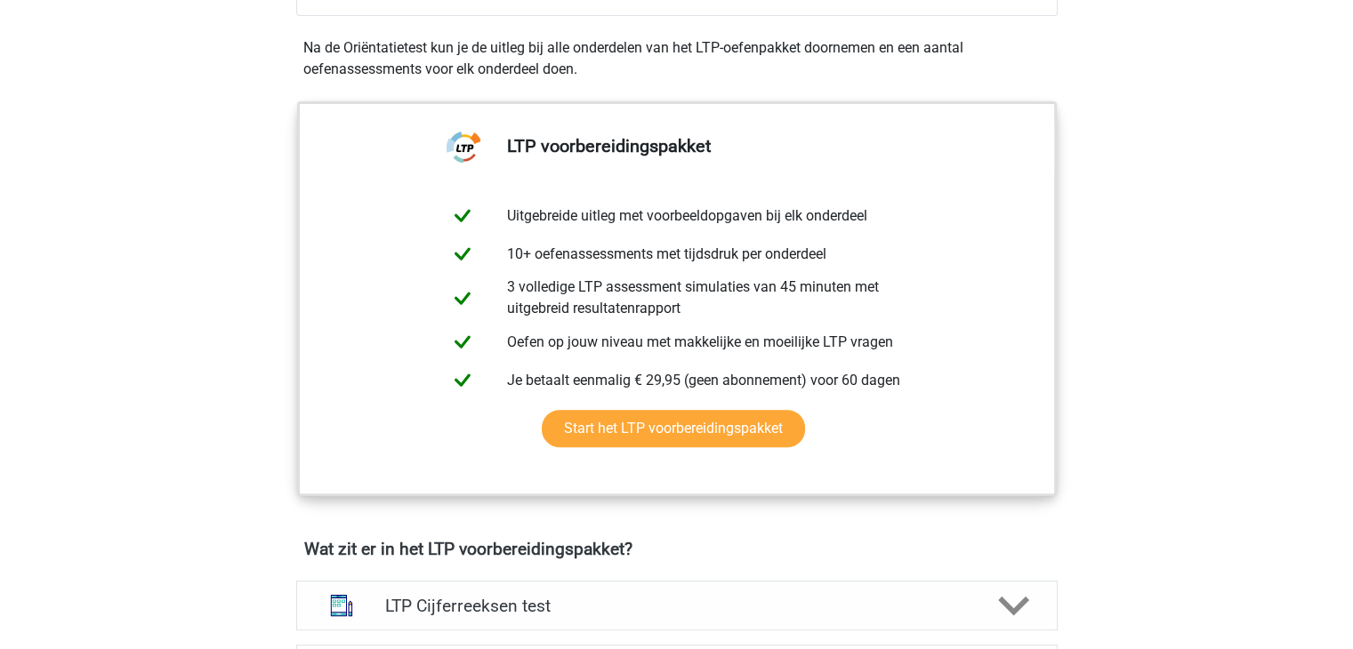 This screenshot has width=1353, height=649. What do you see at coordinates (342, 606) in the screenshot?
I see `img: cijferreeksen` at bounding box center [342, 606].